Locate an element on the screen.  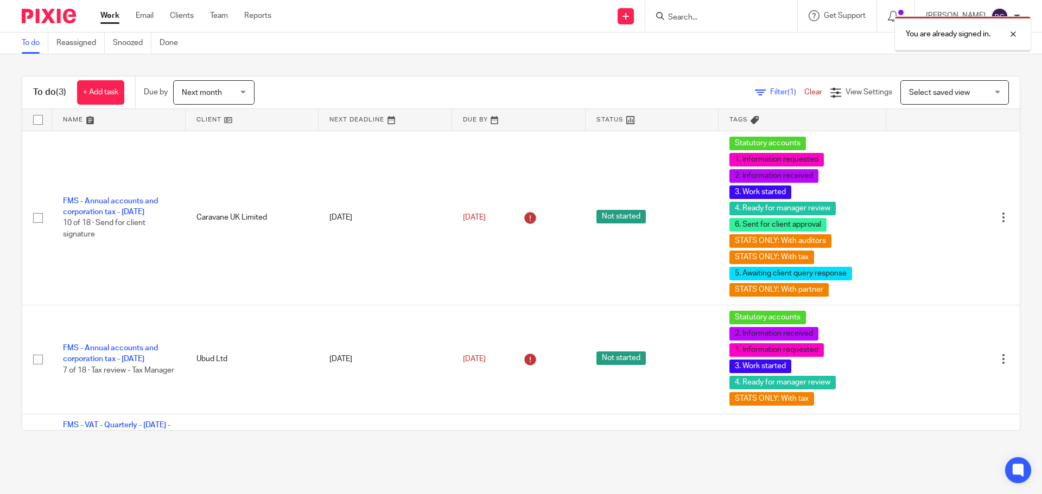
span: Filter is located at coordinates (787, 92).